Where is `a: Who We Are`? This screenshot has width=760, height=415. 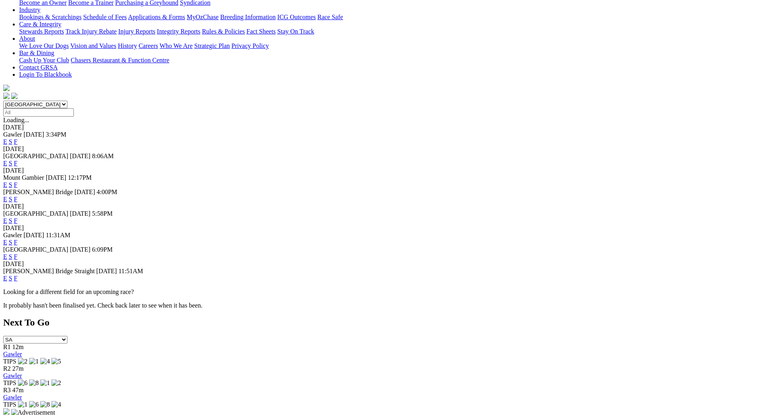
a: Who We Are is located at coordinates (176, 45).